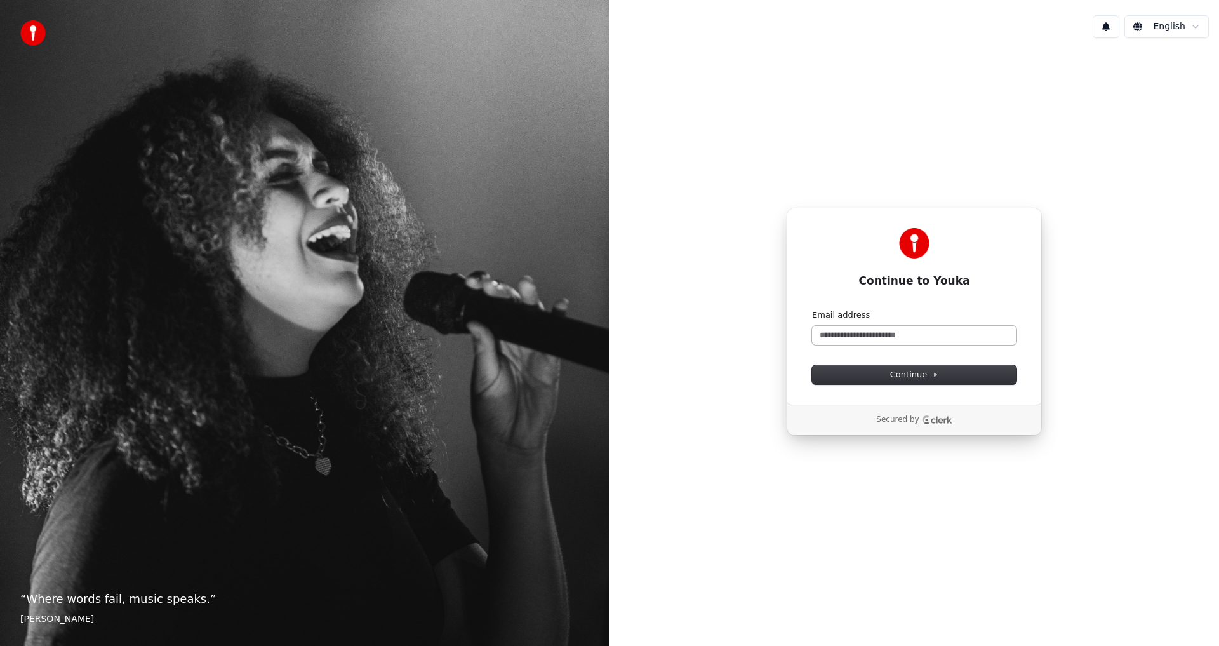  I want to click on span: Continue, so click(914, 375).